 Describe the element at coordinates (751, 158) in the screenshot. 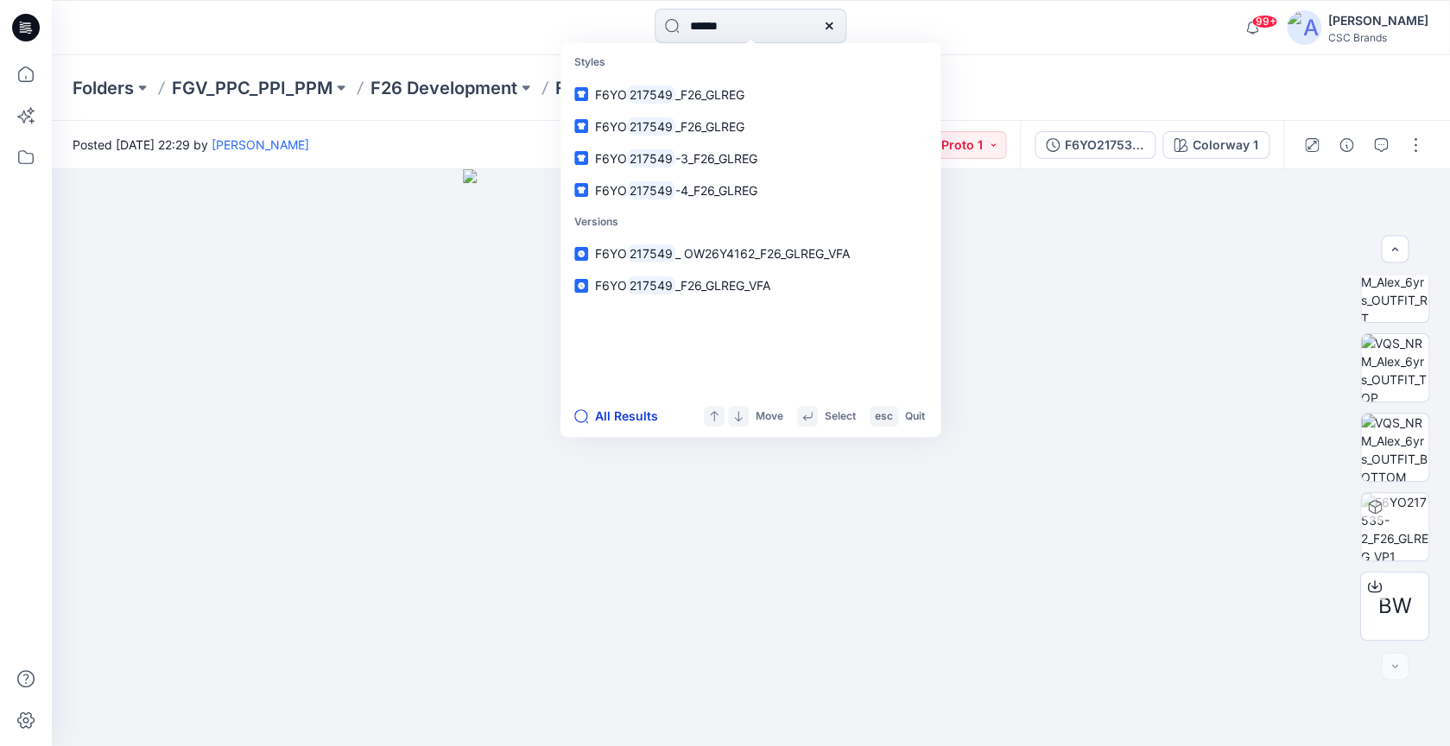

I see `a: F6YO217549-3_F26_GLREG` at that location.